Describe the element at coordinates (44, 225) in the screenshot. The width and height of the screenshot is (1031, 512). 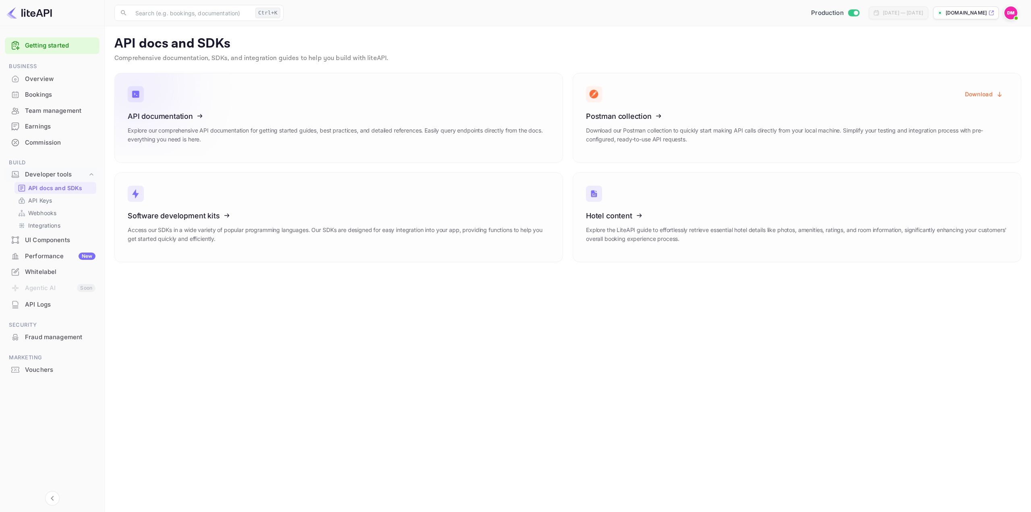
I see `p: Integrations` at that location.